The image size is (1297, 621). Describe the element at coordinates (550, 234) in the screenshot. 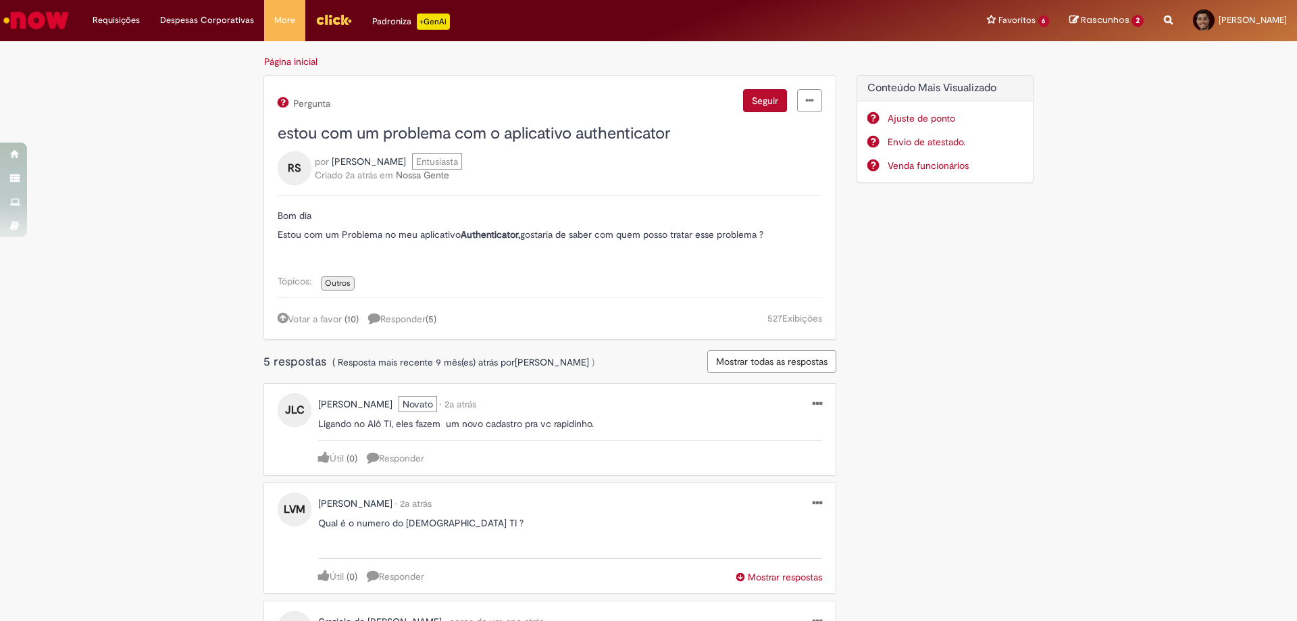

I see `p: Estou com um Problema no meu aplicativo gostaria de saber com quem posso tratar esse problema ?` at that location.